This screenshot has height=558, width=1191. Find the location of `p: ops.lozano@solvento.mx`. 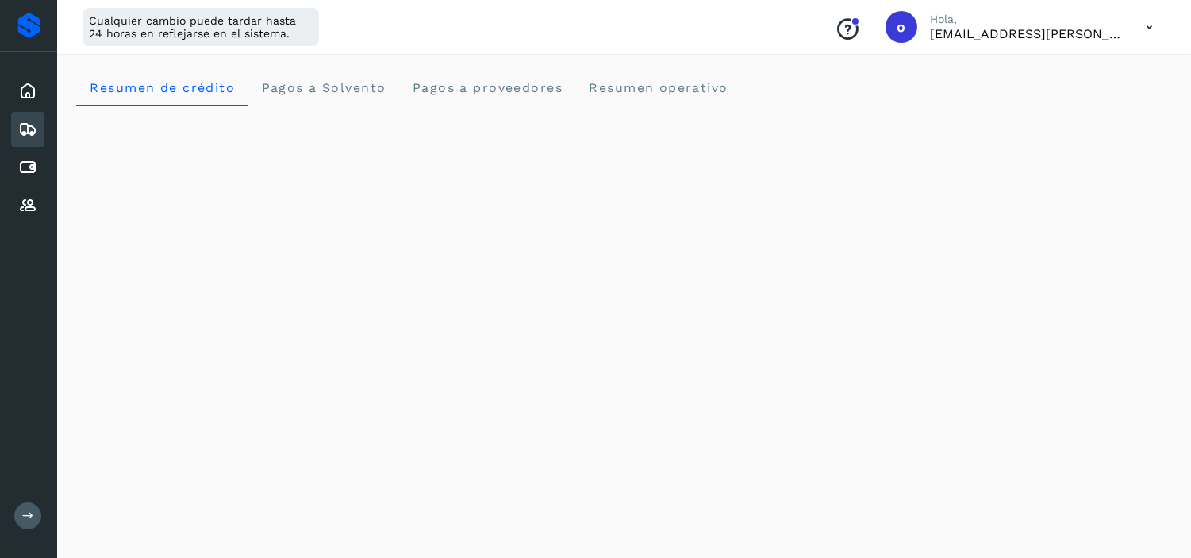

p: ops.lozano@solvento.mx is located at coordinates (1025, 33).